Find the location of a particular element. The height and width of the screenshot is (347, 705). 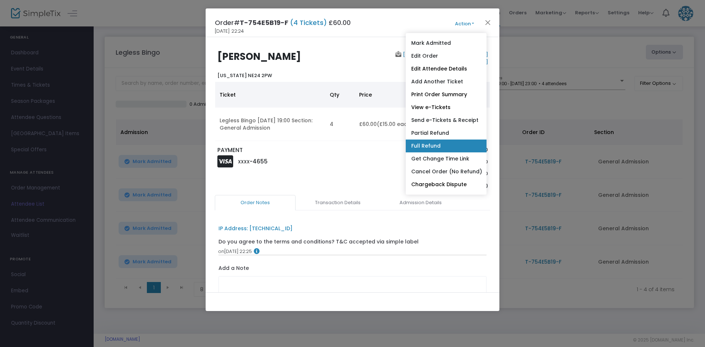

label: Add a Note is located at coordinates (233, 269).